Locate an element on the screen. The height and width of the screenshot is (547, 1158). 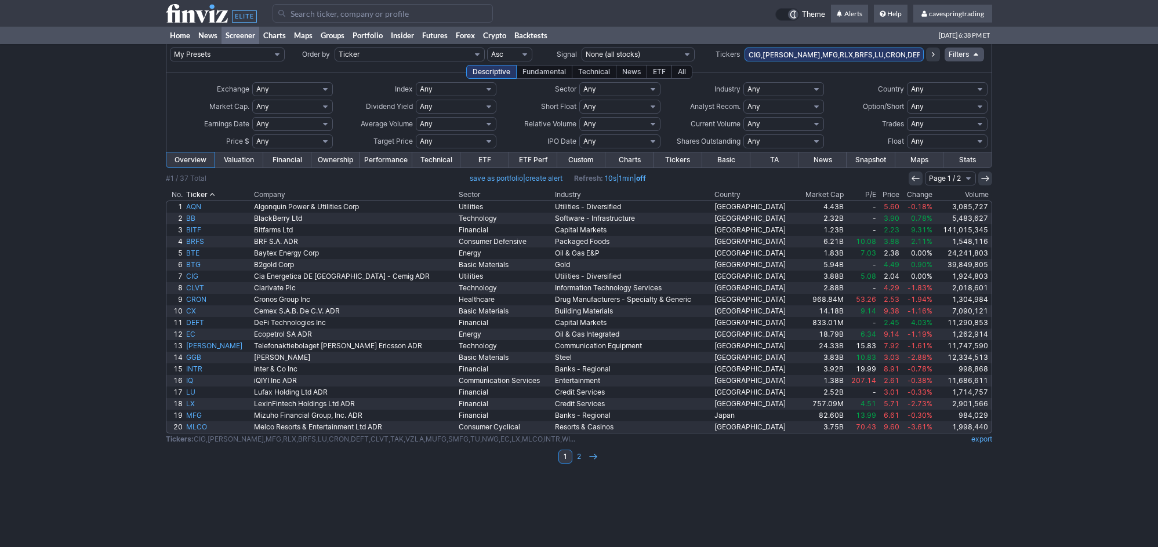
a: Tickers is located at coordinates (677, 160).